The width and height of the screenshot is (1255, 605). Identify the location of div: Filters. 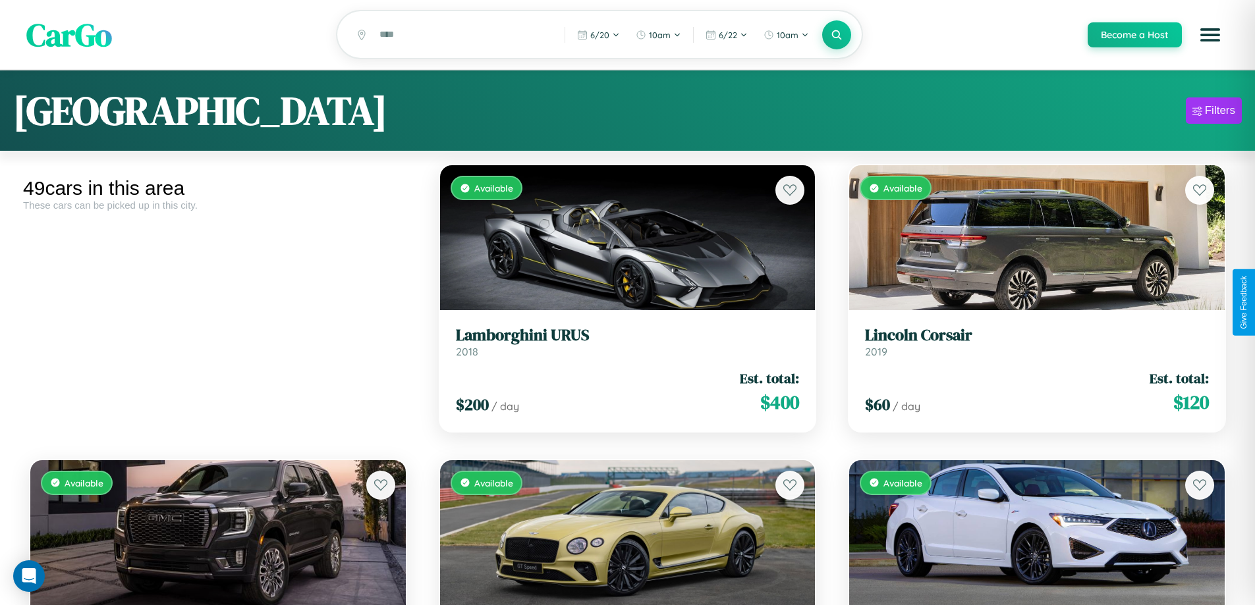
(1220, 111).